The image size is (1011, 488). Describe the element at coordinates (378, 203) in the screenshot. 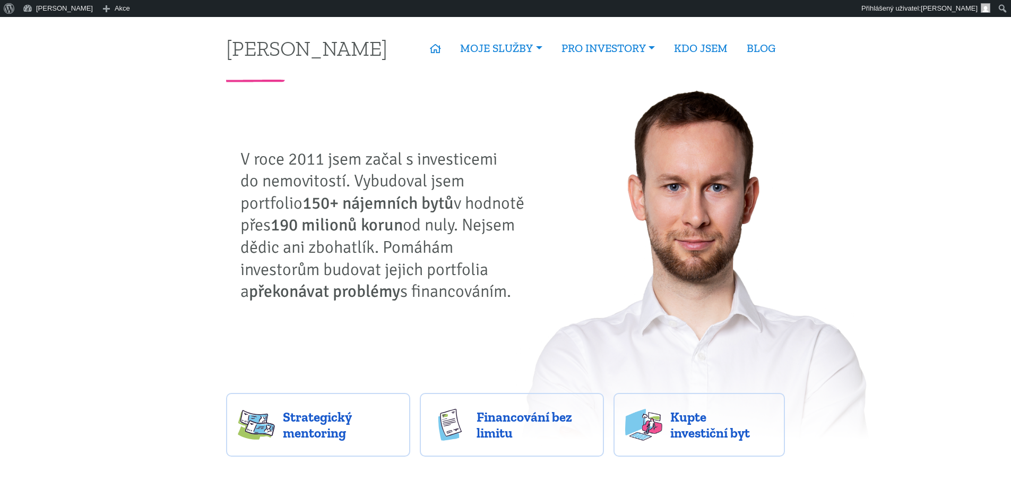

I see `strong: 150+ nájemních bytů` at that location.